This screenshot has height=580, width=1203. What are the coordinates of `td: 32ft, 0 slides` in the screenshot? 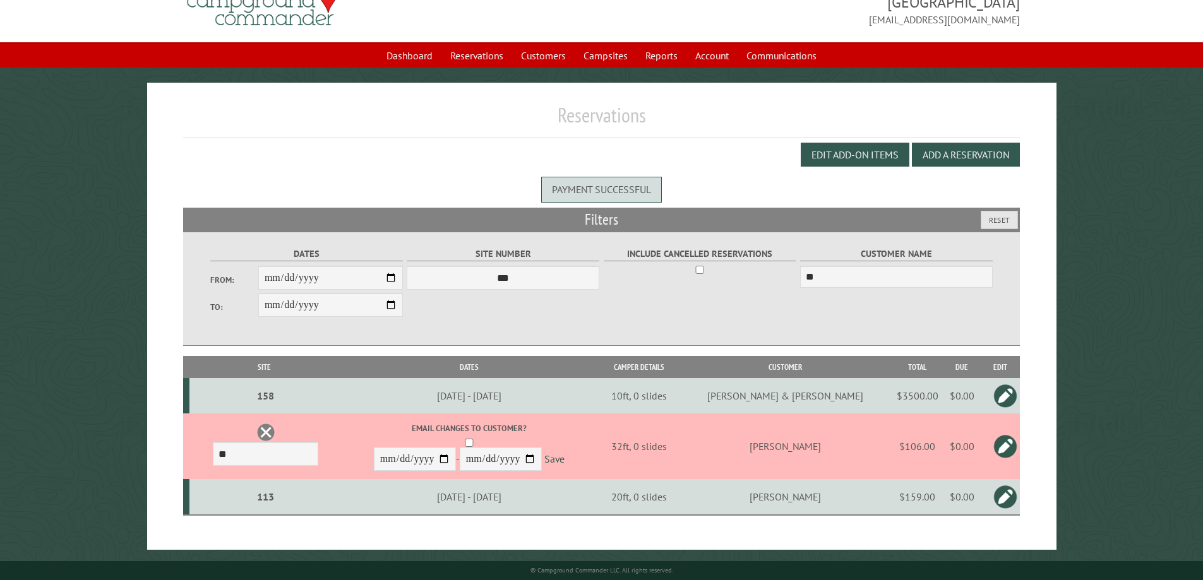 It's located at (639, 446).